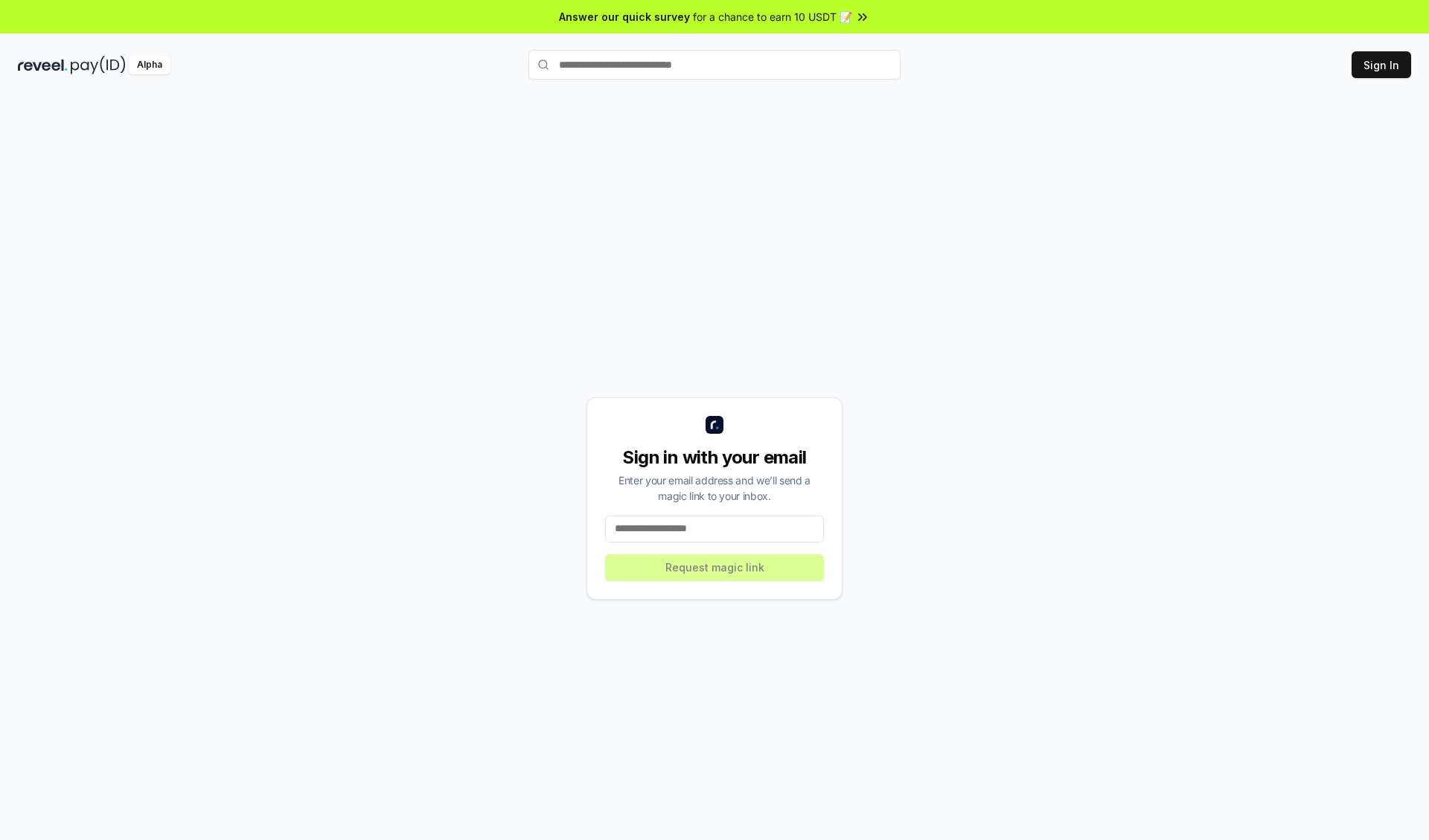  What do you see at coordinates (714, 458) in the screenshot?
I see `div: Sign in with your email` at bounding box center [714, 458].